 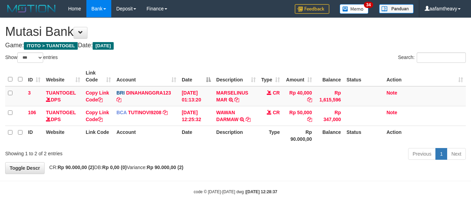 I want to click on a: Toggle Descr, so click(x=25, y=168).